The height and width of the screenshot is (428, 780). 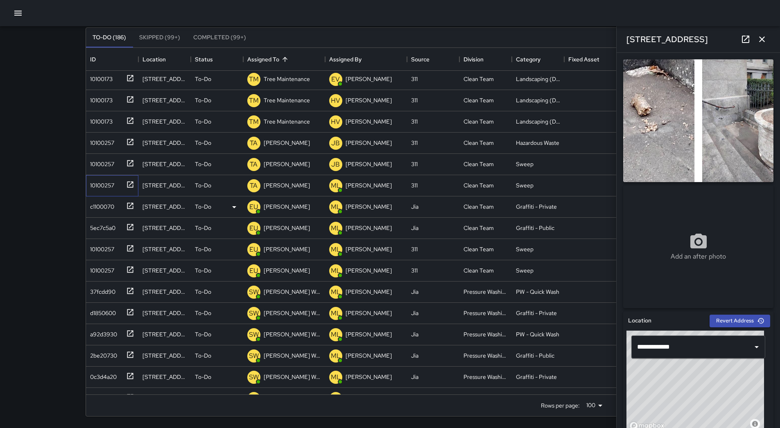 I want to click on p: JB, so click(x=335, y=165).